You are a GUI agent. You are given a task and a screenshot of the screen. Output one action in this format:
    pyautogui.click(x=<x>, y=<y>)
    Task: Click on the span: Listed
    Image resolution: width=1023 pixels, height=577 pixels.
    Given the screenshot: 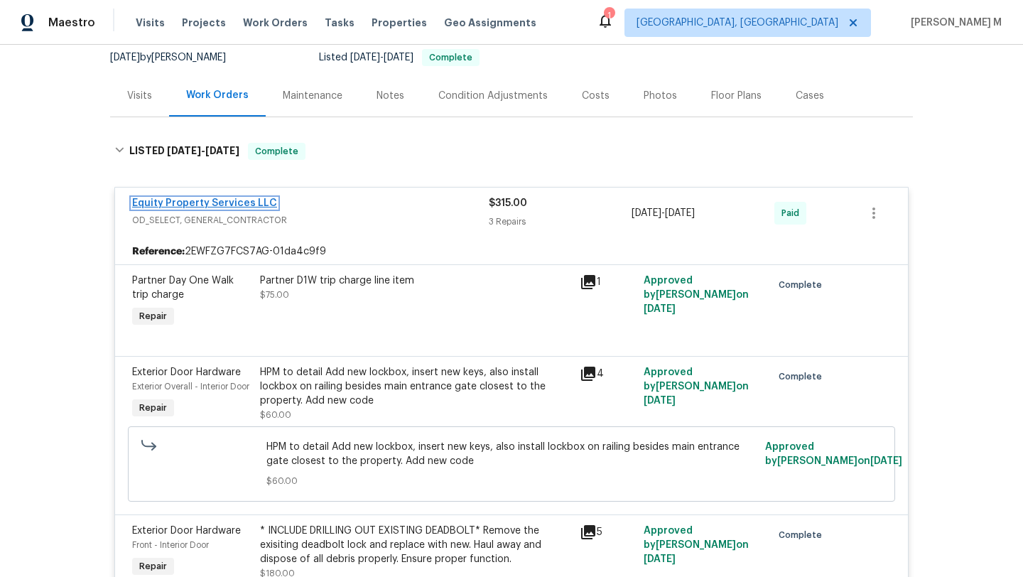 What is the action you would take?
    pyautogui.click(x=399, y=58)
    